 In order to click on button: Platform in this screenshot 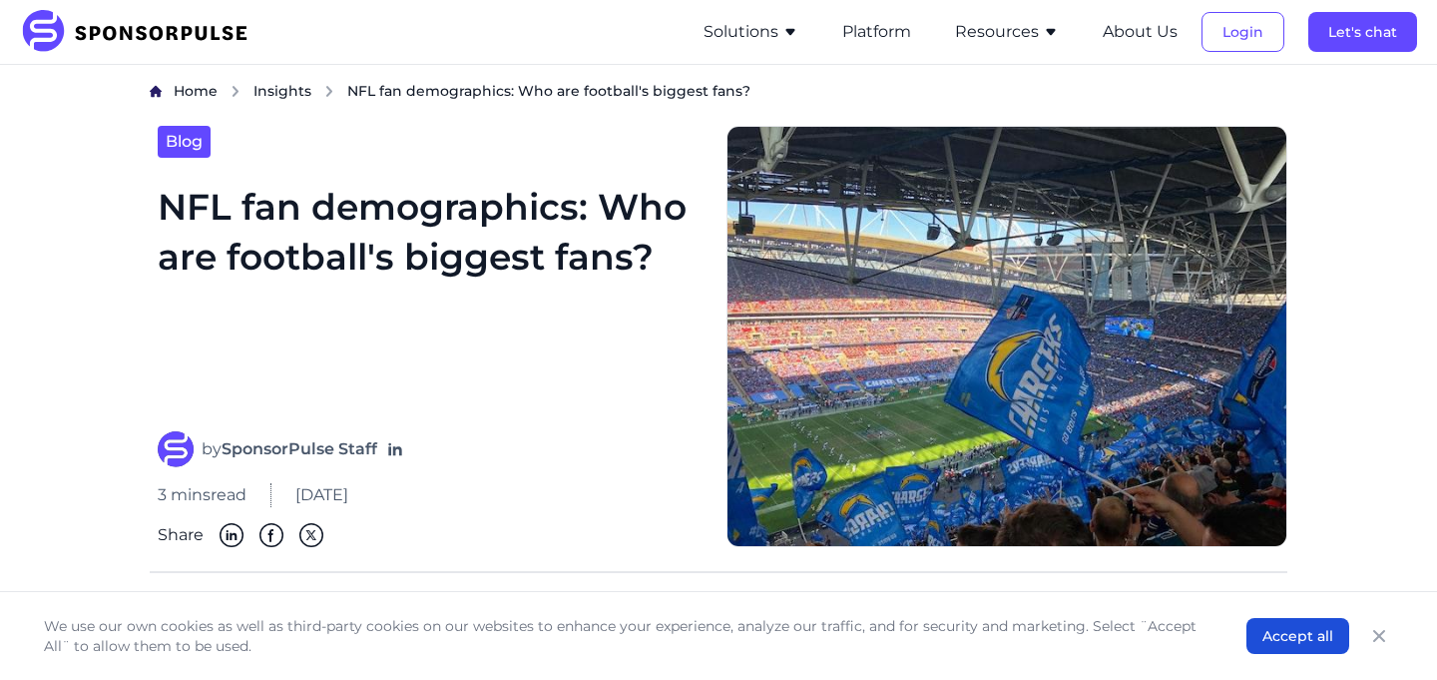, I will do `click(876, 32)`.